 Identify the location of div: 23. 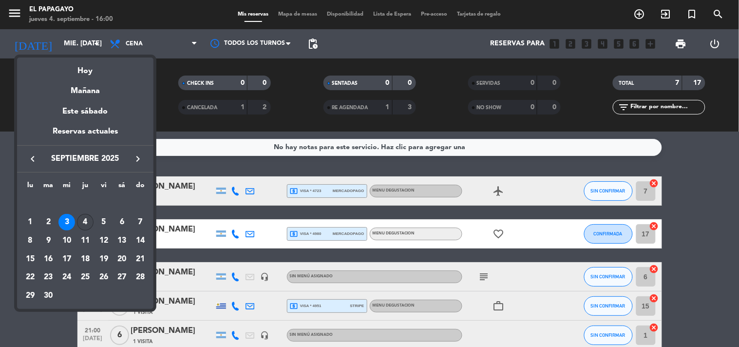
(49, 277).